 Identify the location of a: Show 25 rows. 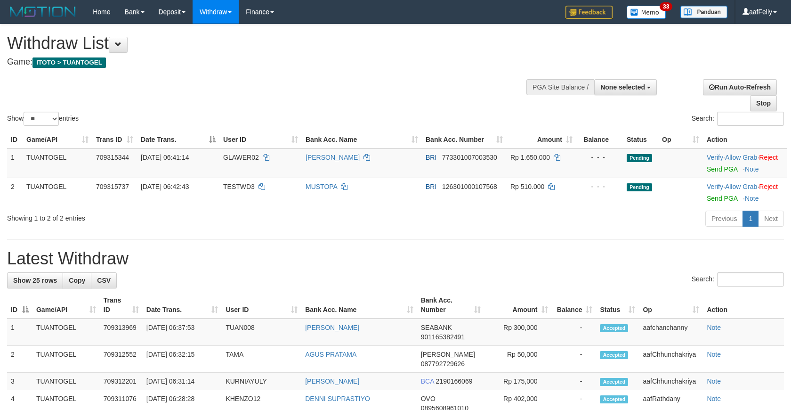
(35, 280).